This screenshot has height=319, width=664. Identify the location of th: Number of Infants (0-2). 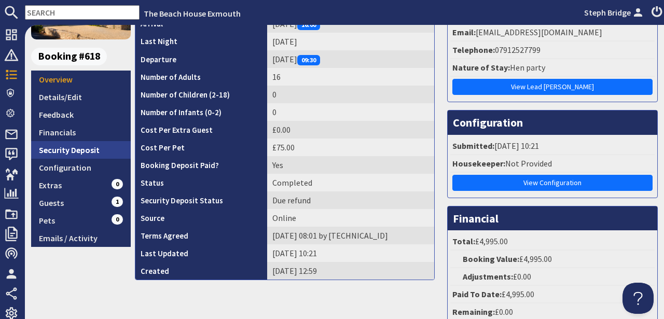
(201, 112).